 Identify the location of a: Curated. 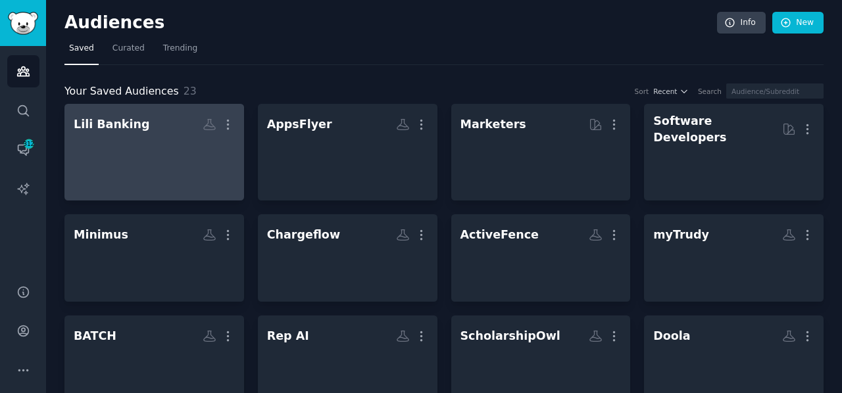
(128, 51).